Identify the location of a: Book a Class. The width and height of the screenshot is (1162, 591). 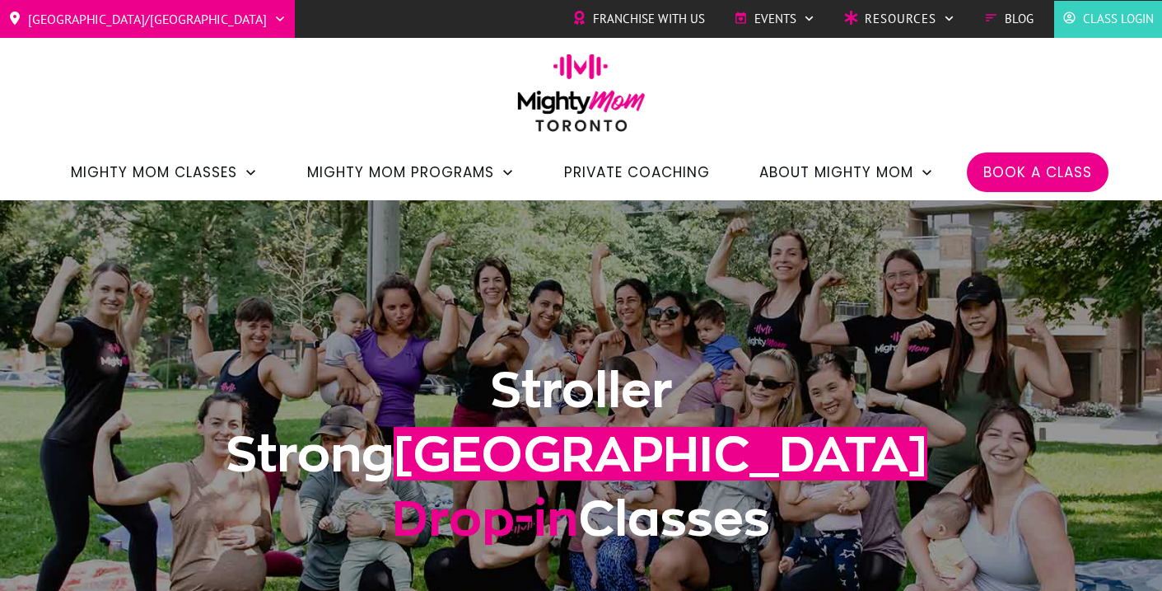
(1038, 172).